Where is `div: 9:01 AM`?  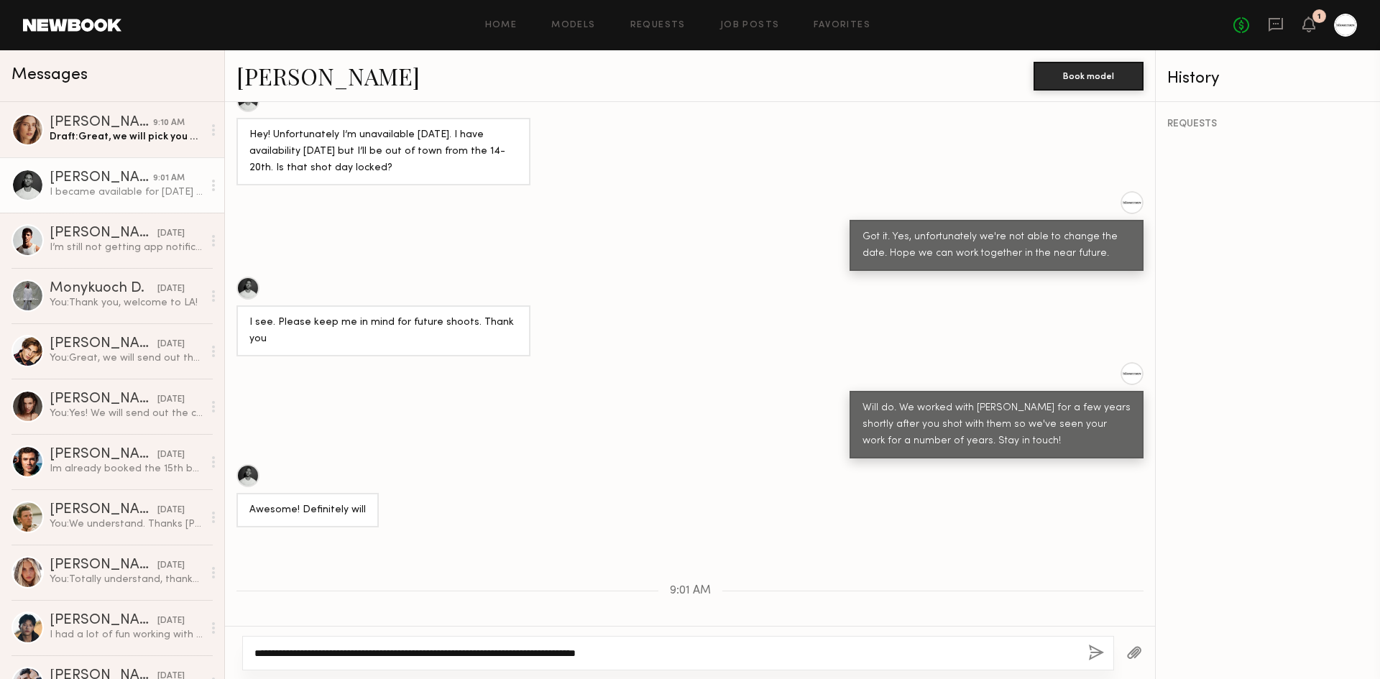
div: 9:01 AM is located at coordinates (169, 178).